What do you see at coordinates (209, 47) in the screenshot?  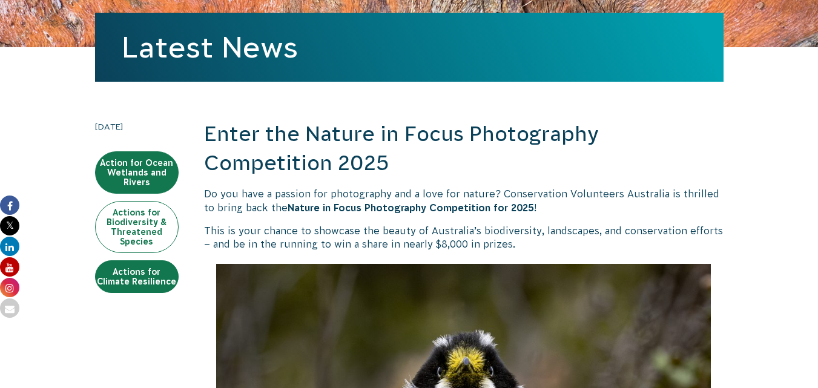 I see `a: Latest News` at bounding box center [209, 47].